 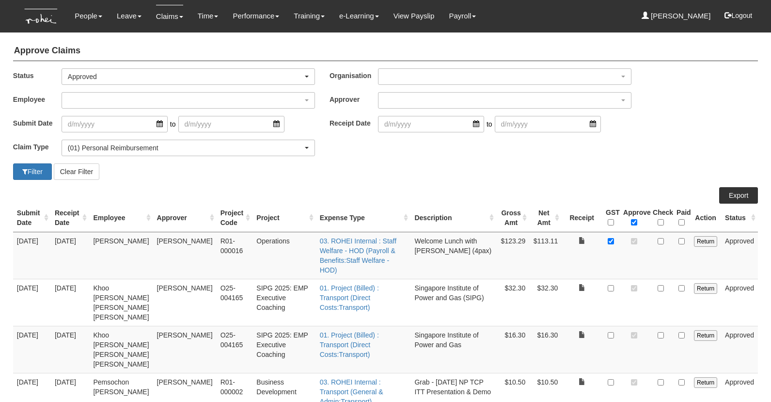 I want to click on th: Expense Type : activate to sort column ascending, so click(x=363, y=218).